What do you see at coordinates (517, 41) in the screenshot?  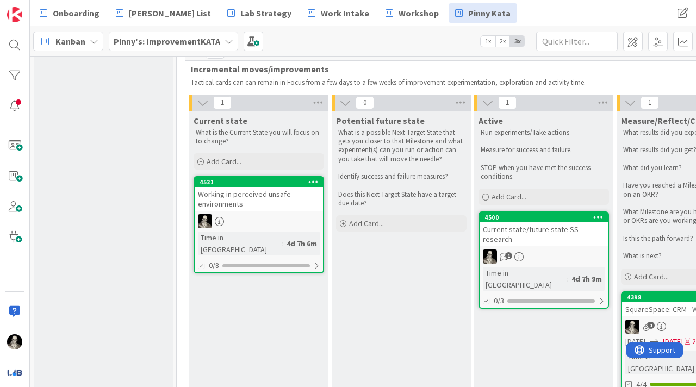 I see `span: 3x` at bounding box center [517, 41].